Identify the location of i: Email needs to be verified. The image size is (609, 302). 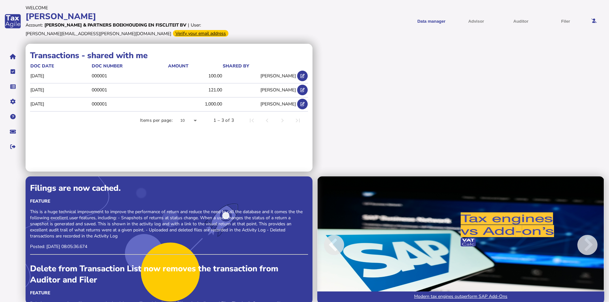
(594, 21).